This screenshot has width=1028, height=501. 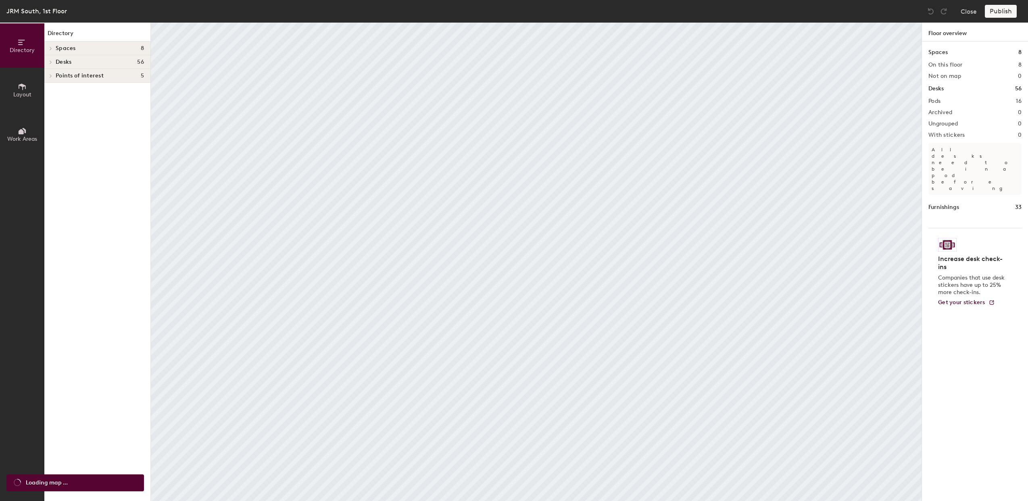 I want to click on h1: Furnishings, so click(x=944, y=207).